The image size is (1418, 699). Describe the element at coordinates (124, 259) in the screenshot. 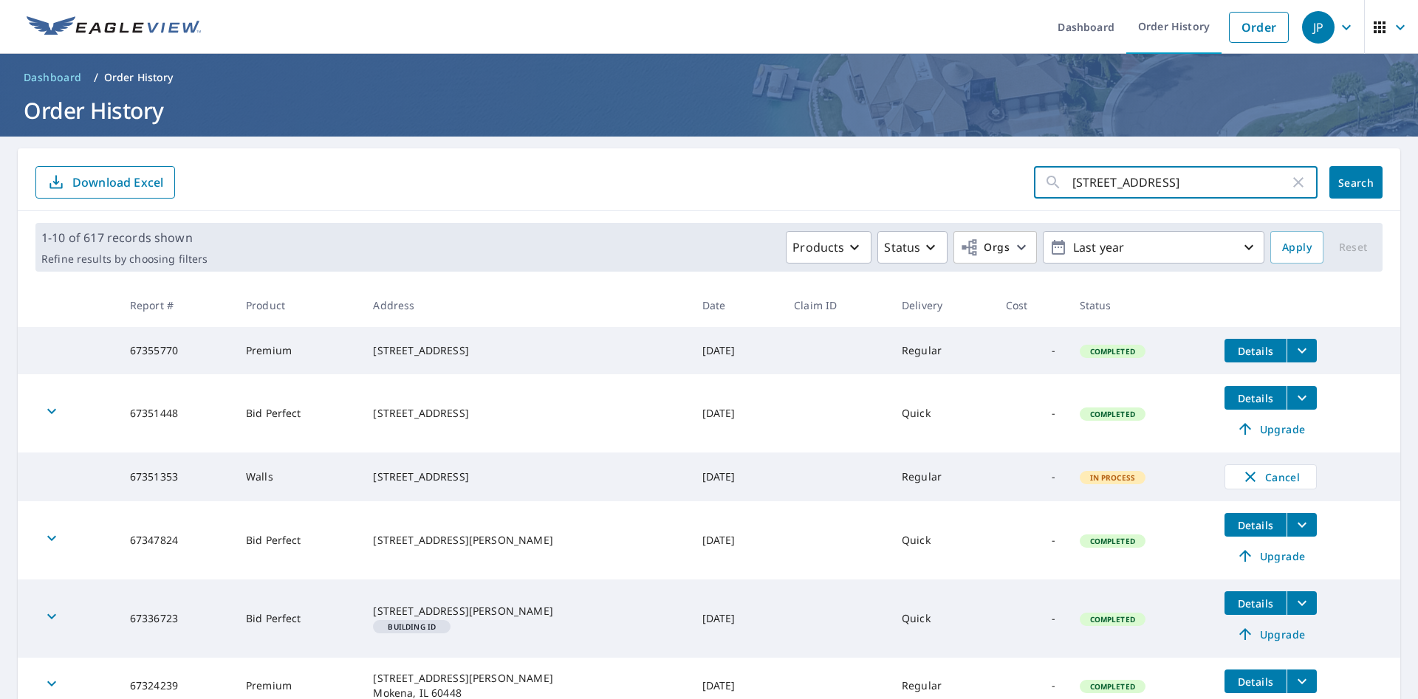

I see `p: Refine results by choosing filters` at that location.